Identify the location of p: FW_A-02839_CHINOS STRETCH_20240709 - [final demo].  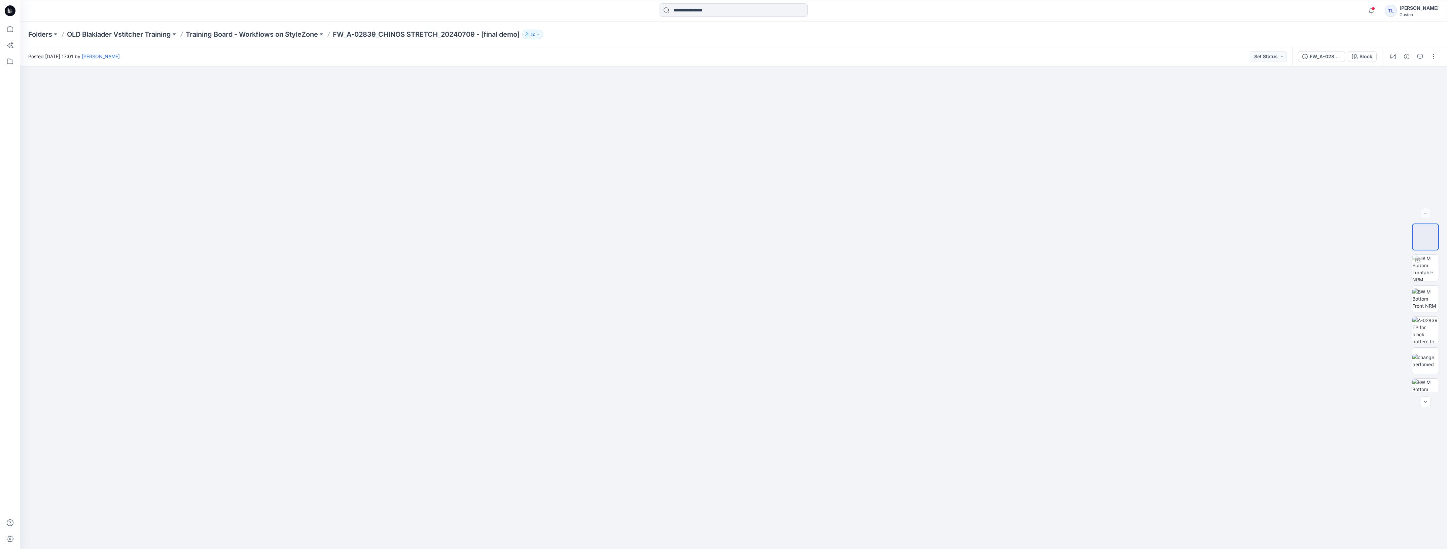
(426, 34).